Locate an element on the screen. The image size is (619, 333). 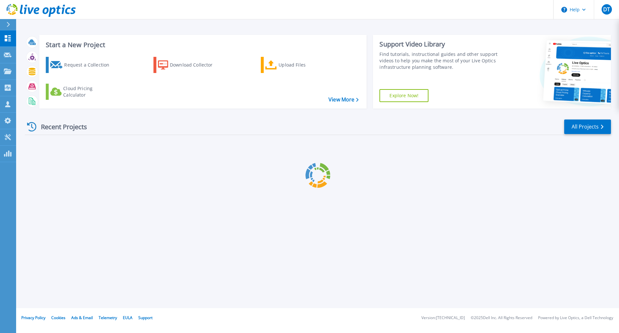
div: Request a Collection is located at coordinates (90, 65).